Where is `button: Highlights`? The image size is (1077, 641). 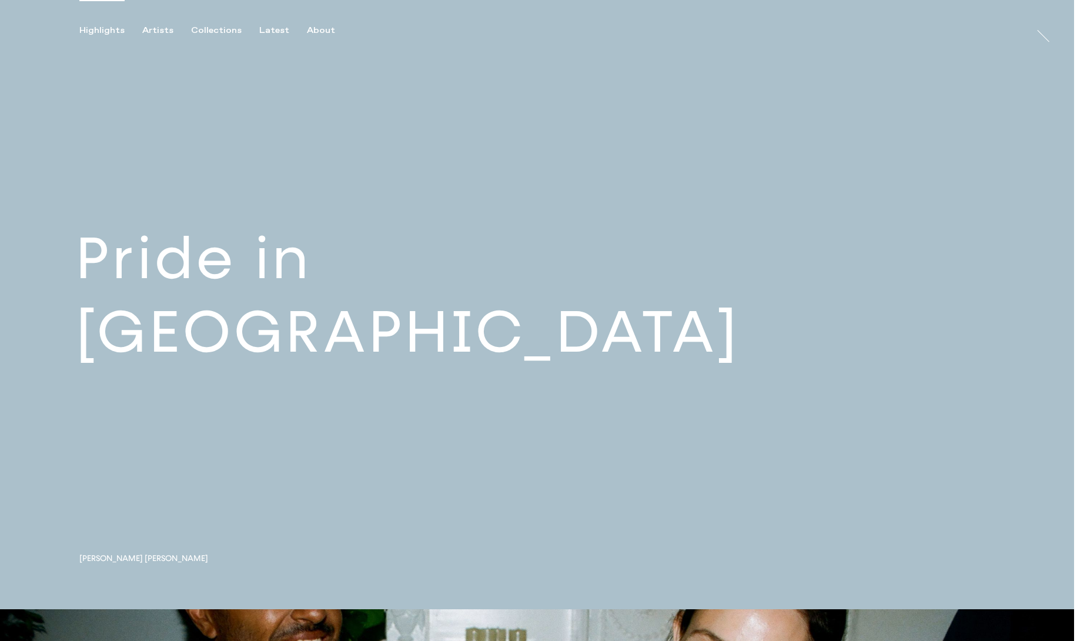
button: Highlights is located at coordinates (110, 31).